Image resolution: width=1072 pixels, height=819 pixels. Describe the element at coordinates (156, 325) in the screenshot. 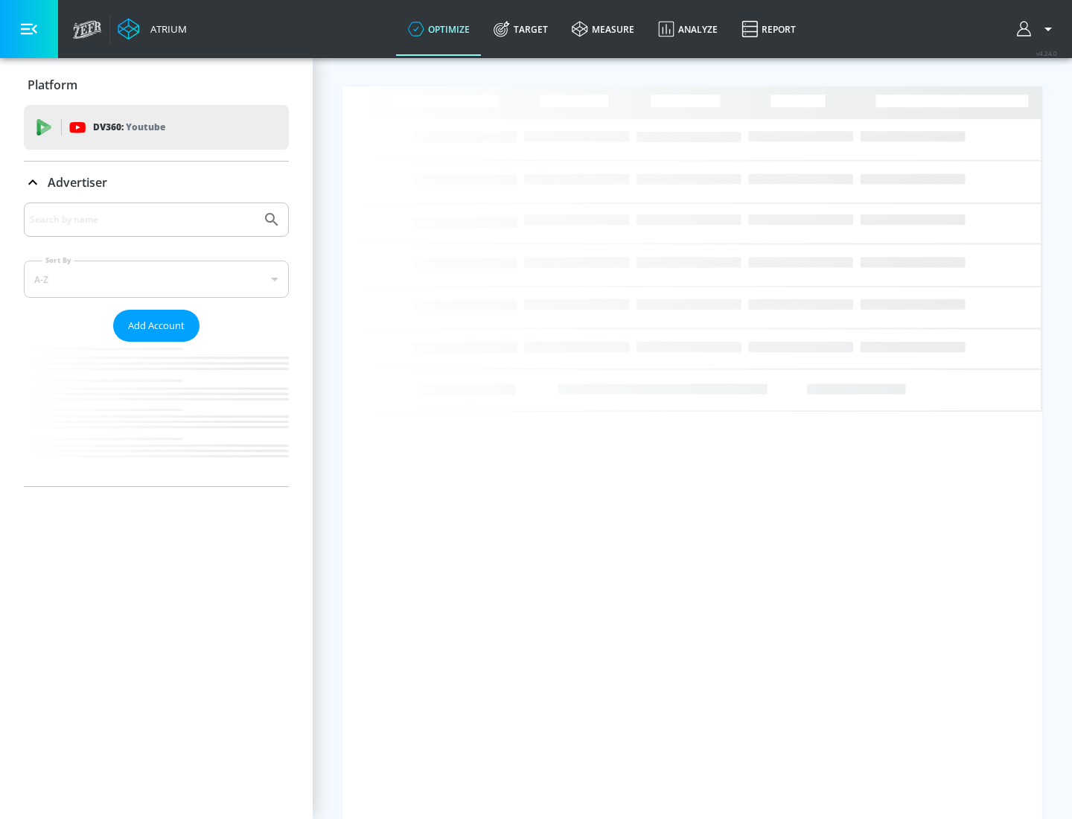

I see `button: Add Account` at that location.